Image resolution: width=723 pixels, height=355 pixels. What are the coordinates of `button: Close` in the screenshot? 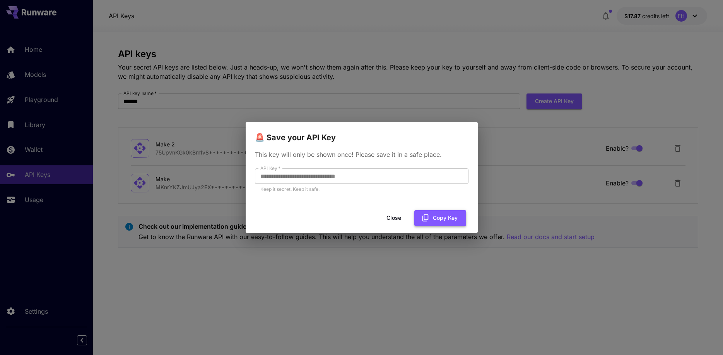 It's located at (394, 218).